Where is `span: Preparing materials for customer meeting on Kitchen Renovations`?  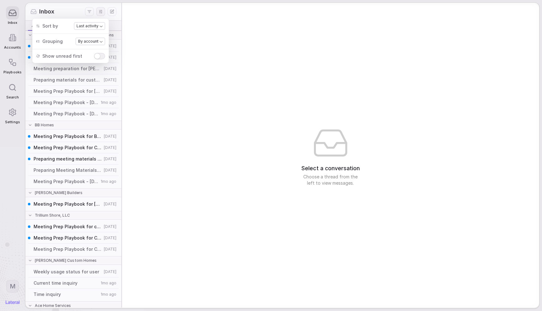
span: Preparing materials for customer meeting on Kitchen Renovations is located at coordinates (68, 80).